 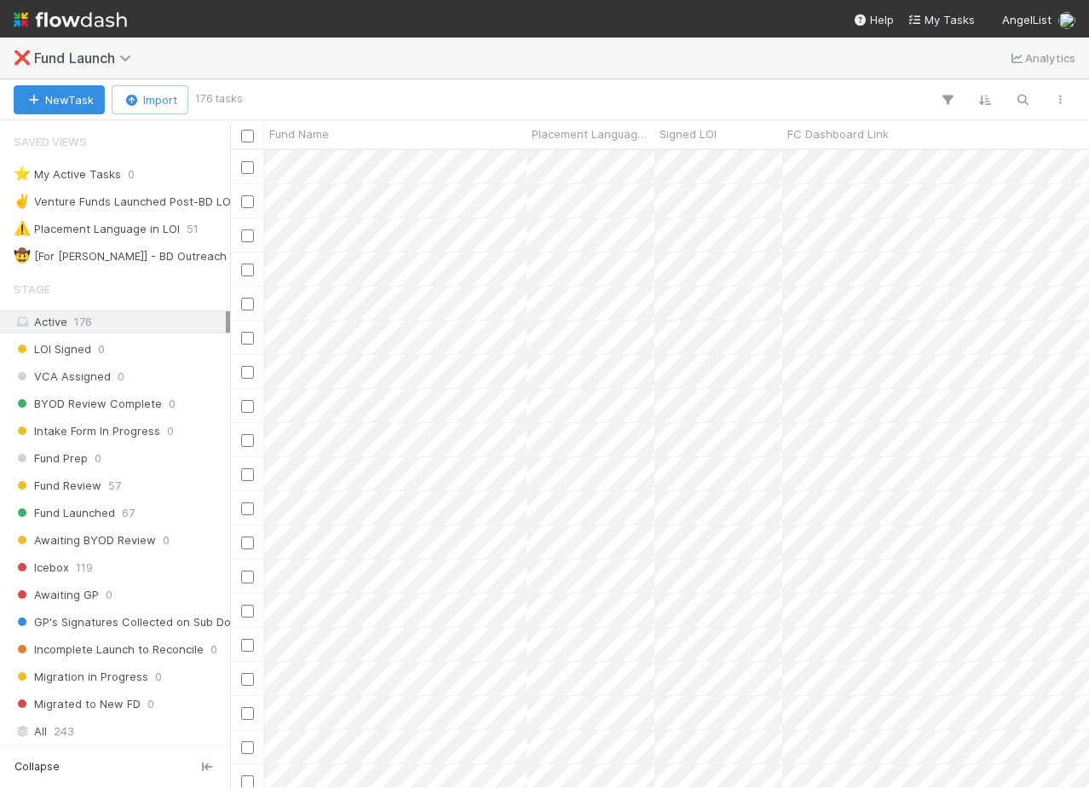 What do you see at coordinates (84, 567) in the screenshot?
I see `span: 119` at bounding box center [84, 567].